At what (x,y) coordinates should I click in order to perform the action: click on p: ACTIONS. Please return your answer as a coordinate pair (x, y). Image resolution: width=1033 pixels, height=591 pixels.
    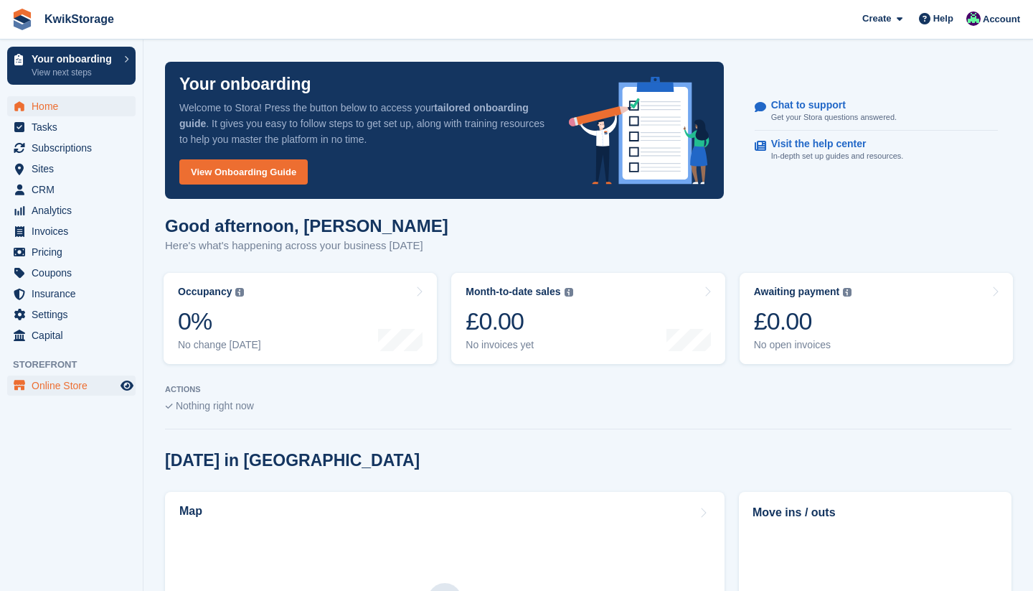
    Looking at the image, I should click on (588, 389).